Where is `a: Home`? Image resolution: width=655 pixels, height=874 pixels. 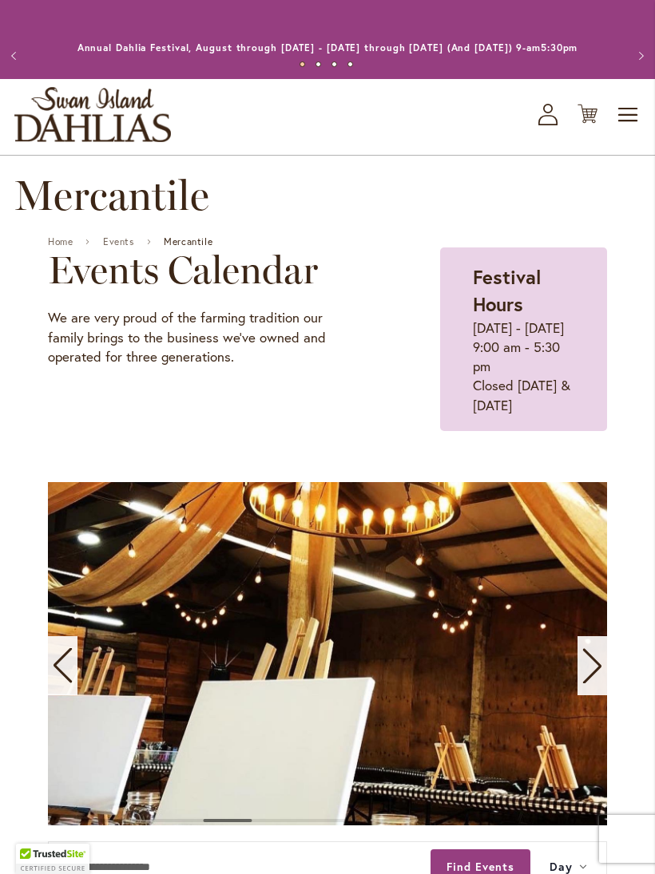 a: Home is located at coordinates (60, 242).